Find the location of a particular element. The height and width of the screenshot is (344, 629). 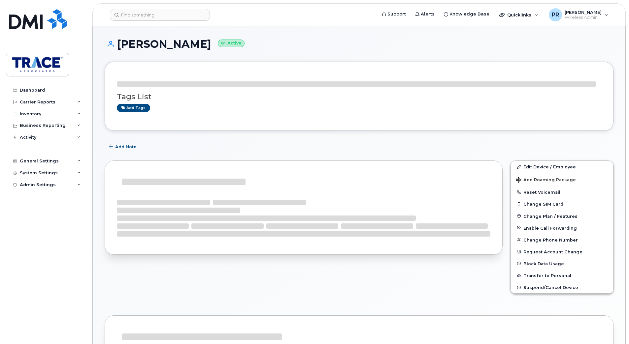

button: Reset Voicemail is located at coordinates (562, 192).